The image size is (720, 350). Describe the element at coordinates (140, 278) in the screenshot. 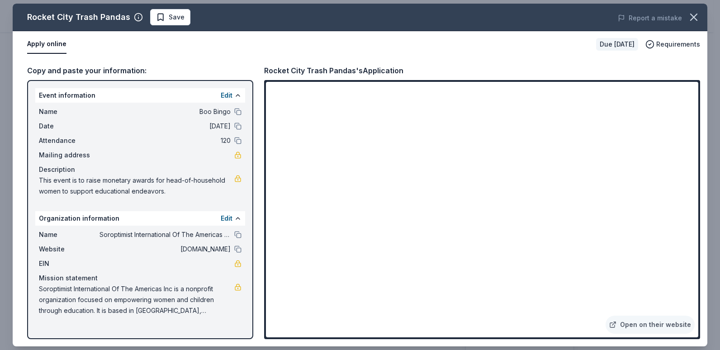

I see `div: Mission statement` at that location.